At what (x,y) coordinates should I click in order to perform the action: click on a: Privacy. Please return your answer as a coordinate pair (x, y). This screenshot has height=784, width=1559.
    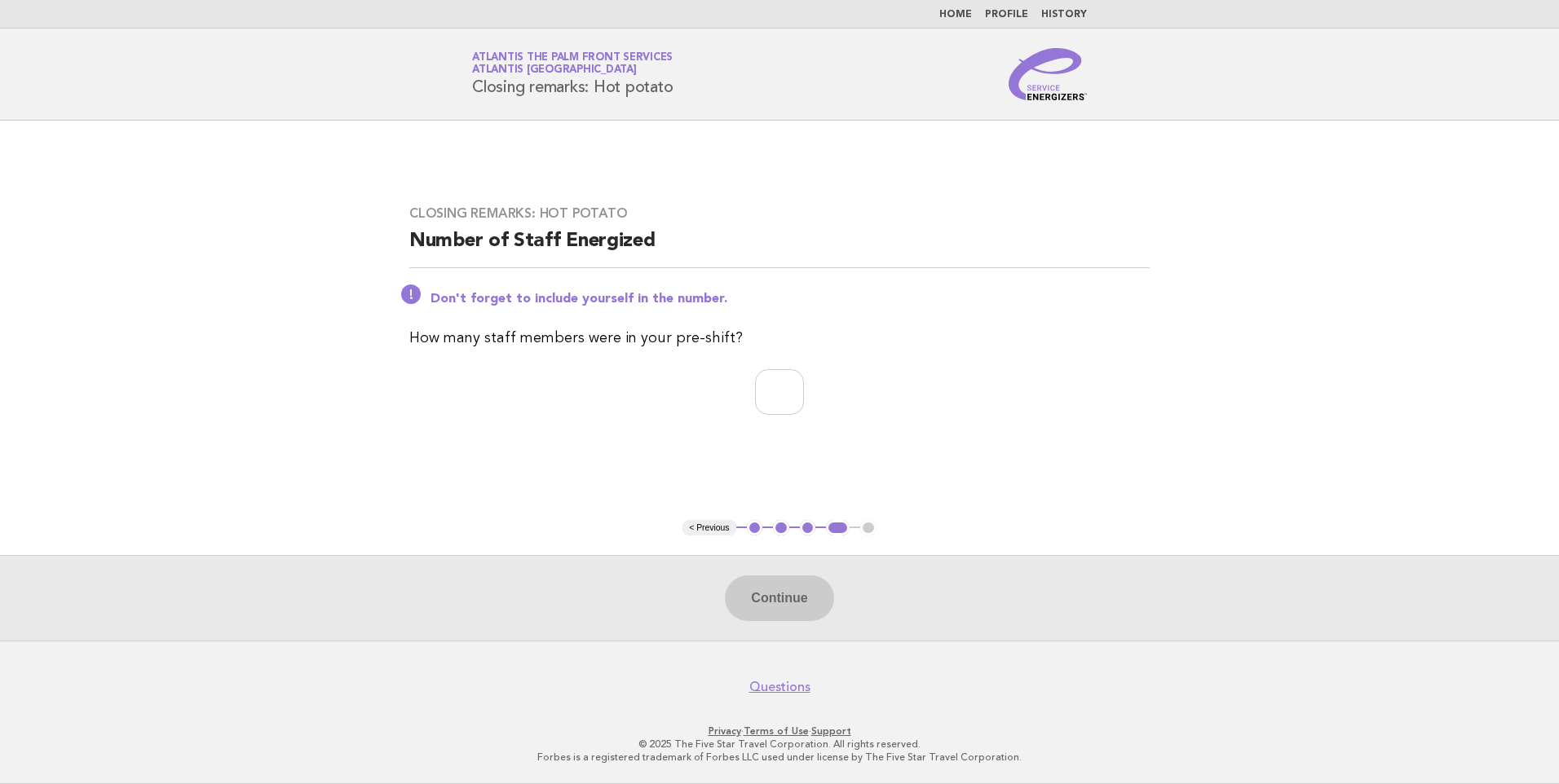
    Looking at the image, I should click on (725, 731).